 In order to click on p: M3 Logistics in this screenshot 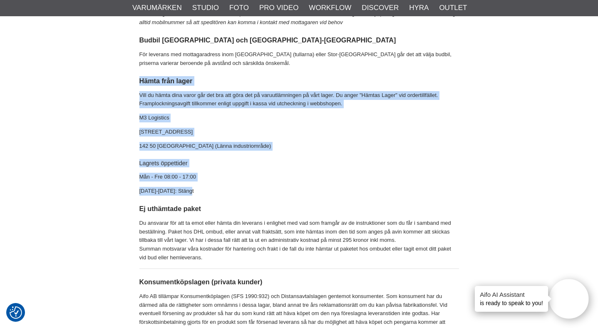, I will do `click(299, 118)`.